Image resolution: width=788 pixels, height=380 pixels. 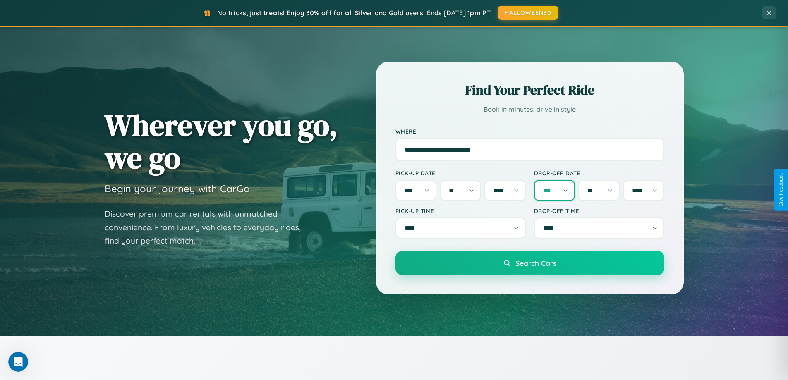 I want to click on h2: Find Your Perfect Ride, so click(x=530, y=90).